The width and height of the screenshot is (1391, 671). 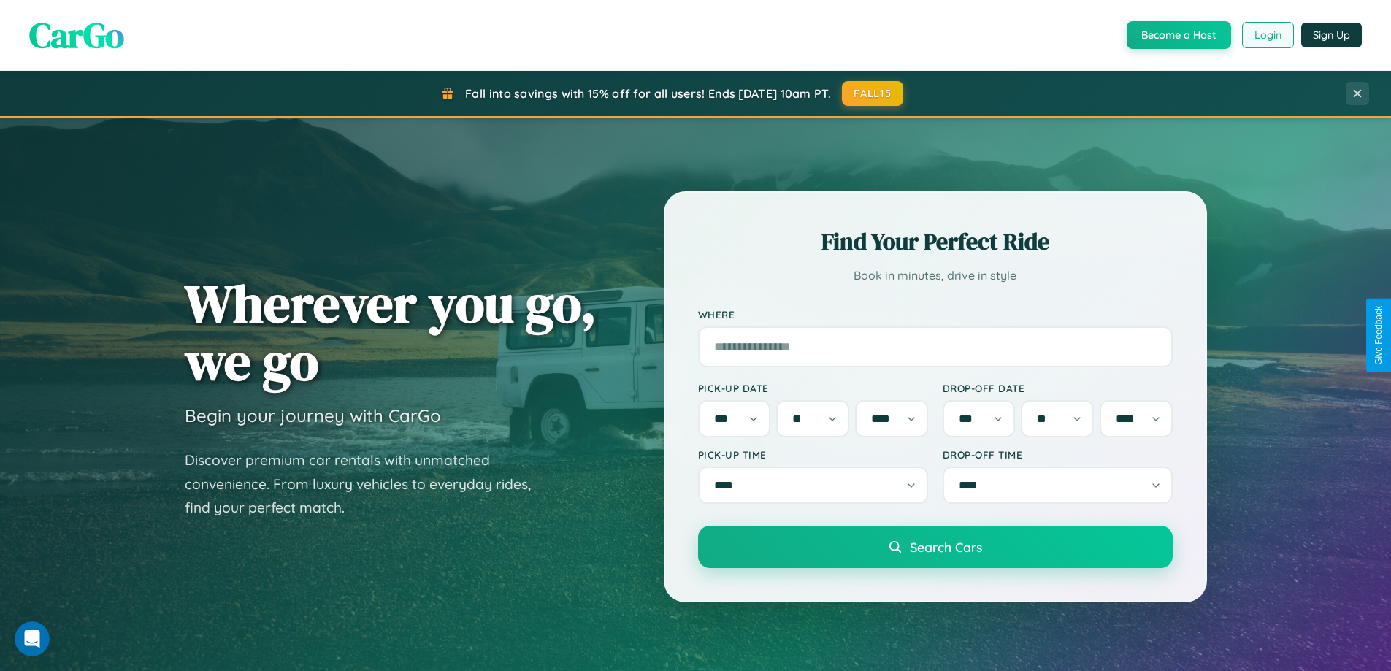 I want to click on span: Search Cars, so click(x=945, y=547).